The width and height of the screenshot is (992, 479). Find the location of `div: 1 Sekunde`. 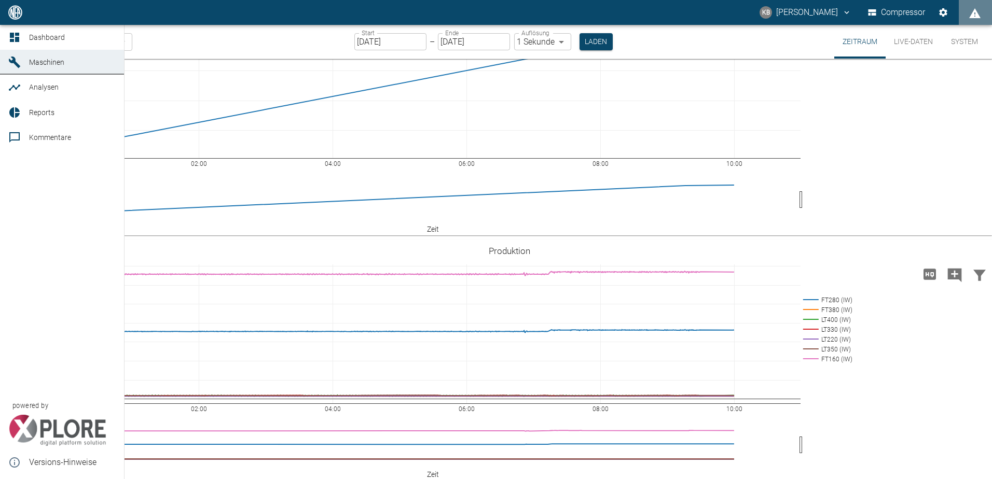

div: 1 Sekunde is located at coordinates (543, 42).